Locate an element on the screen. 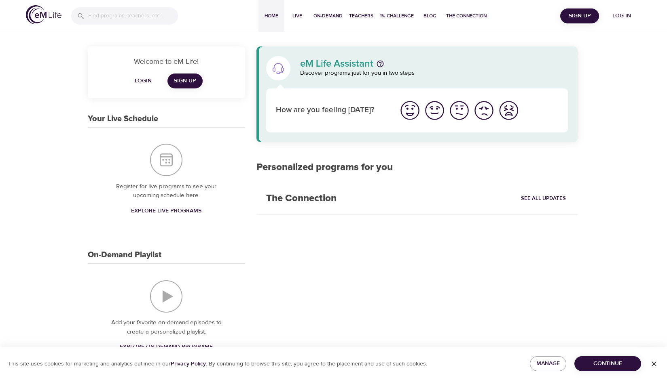  p: Register for live programs to see your upcoming schedule here. is located at coordinates (166, 191).